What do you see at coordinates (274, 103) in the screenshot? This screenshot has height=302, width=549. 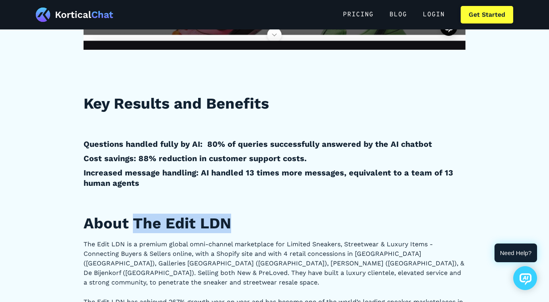 I see `h2: Key Results and Benefits` at bounding box center [274, 103].